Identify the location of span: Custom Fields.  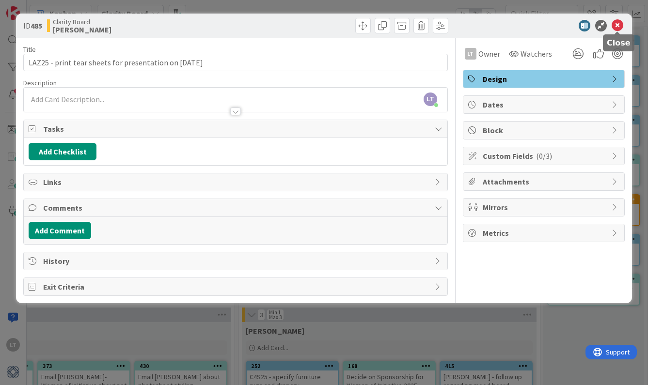
(545, 156).